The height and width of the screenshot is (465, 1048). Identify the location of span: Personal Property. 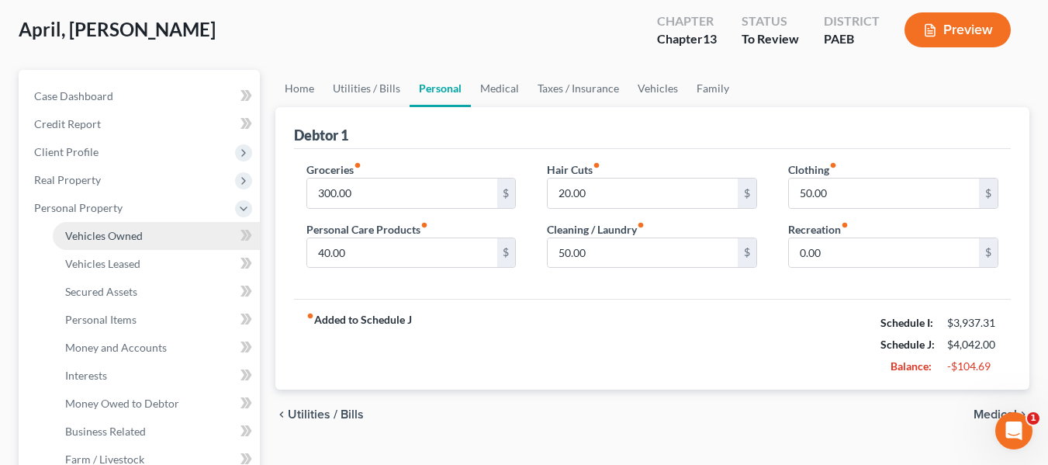
(78, 207).